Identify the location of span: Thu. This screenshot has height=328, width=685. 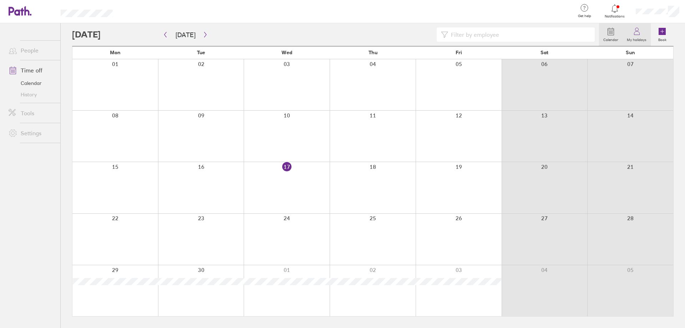
(373, 52).